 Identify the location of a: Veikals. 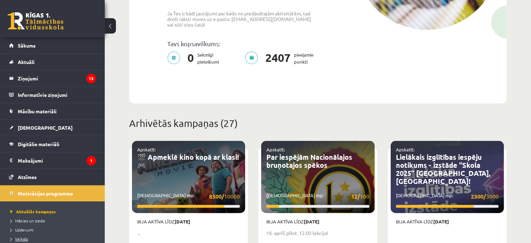
(54, 239).